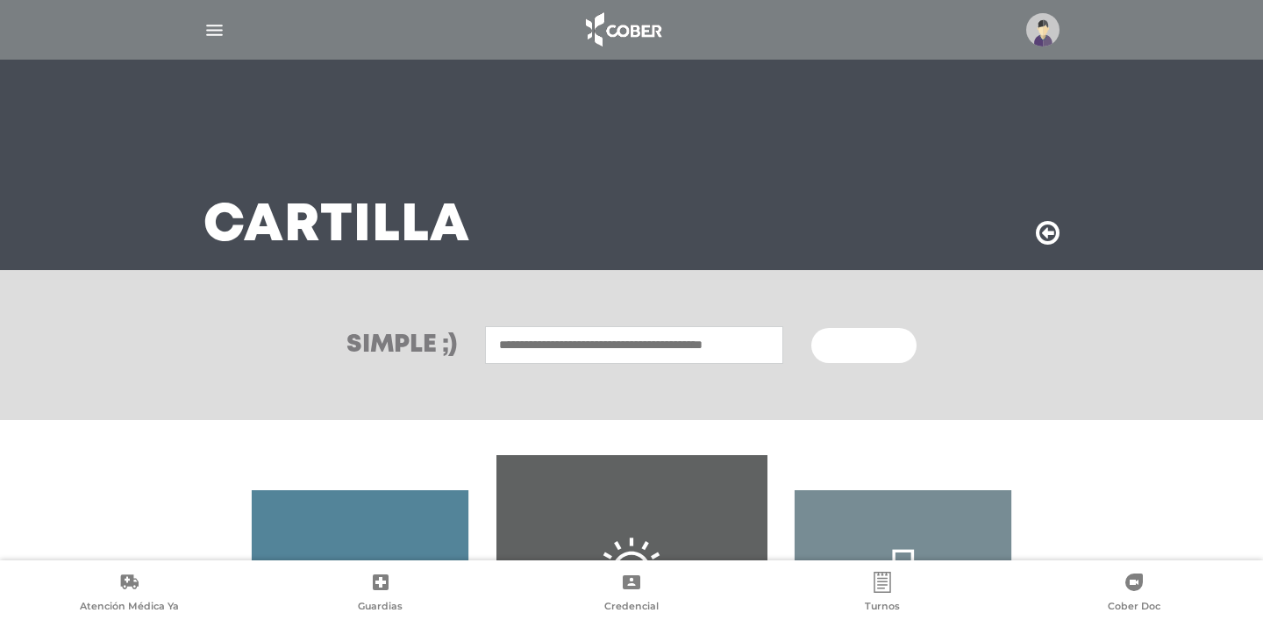  What do you see at coordinates (882, 608) in the screenshot?
I see `span: Turnos` at bounding box center [882, 608].